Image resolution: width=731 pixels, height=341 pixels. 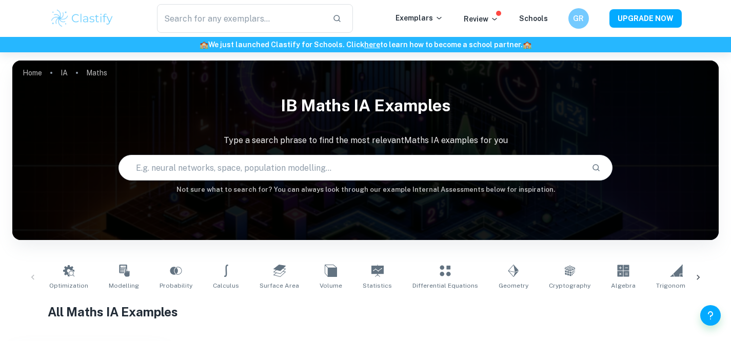 What do you see at coordinates (419, 18) in the screenshot?
I see `p: Exemplars` at bounding box center [419, 18].